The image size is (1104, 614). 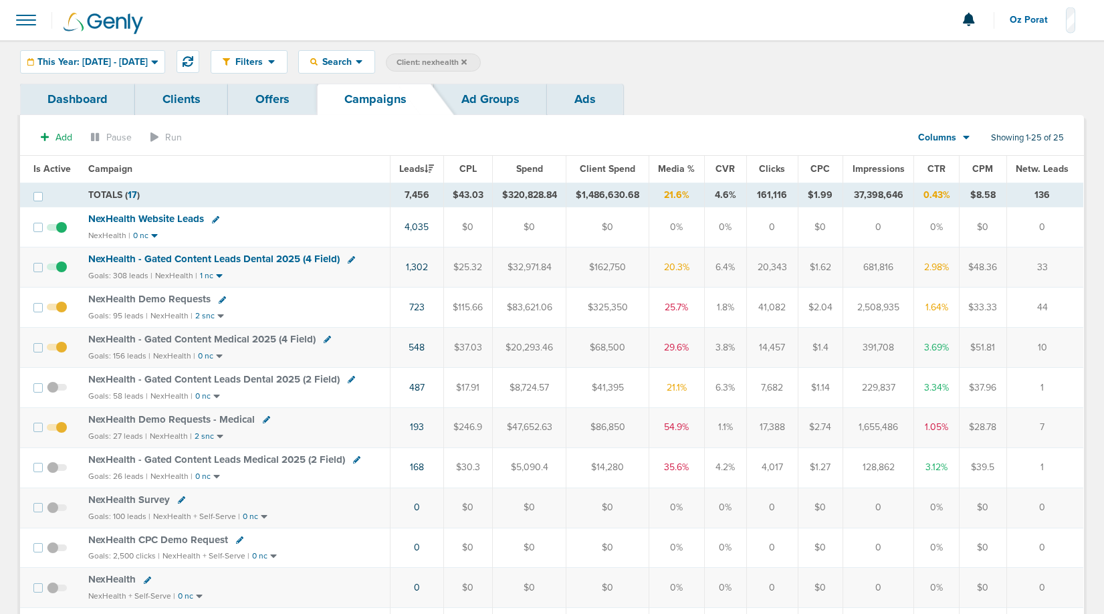 I want to click on small: Goals: 58 leads |, so click(x=118, y=396).